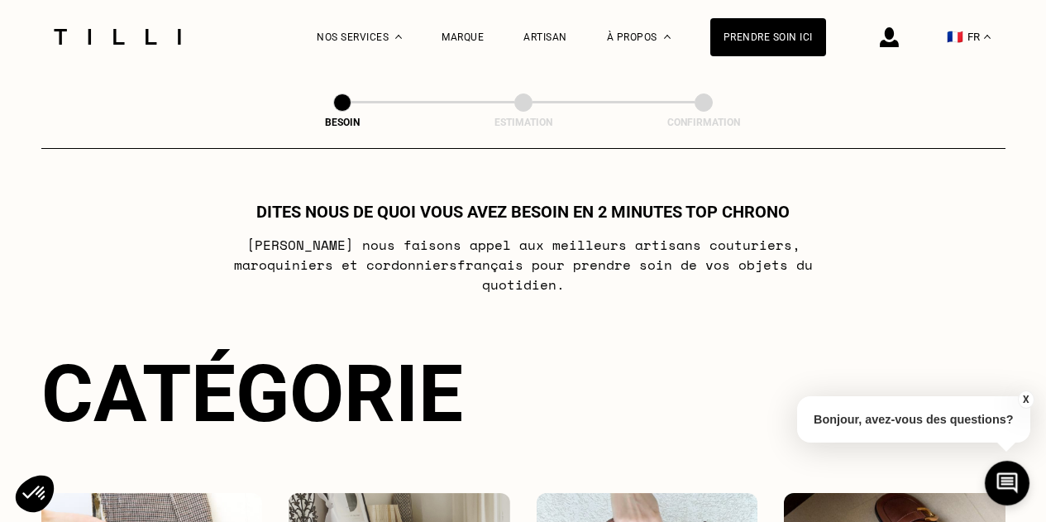  Describe the element at coordinates (889, 37) in the screenshot. I see `img: icône connexion` at that location.